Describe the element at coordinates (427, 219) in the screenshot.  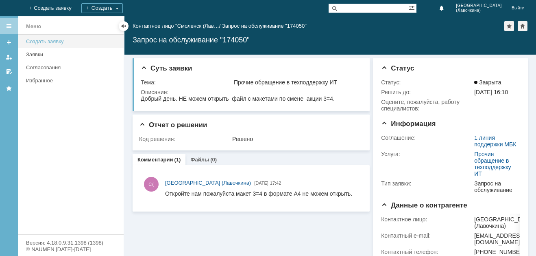
I see `div: Контактное лицо:` at that location.